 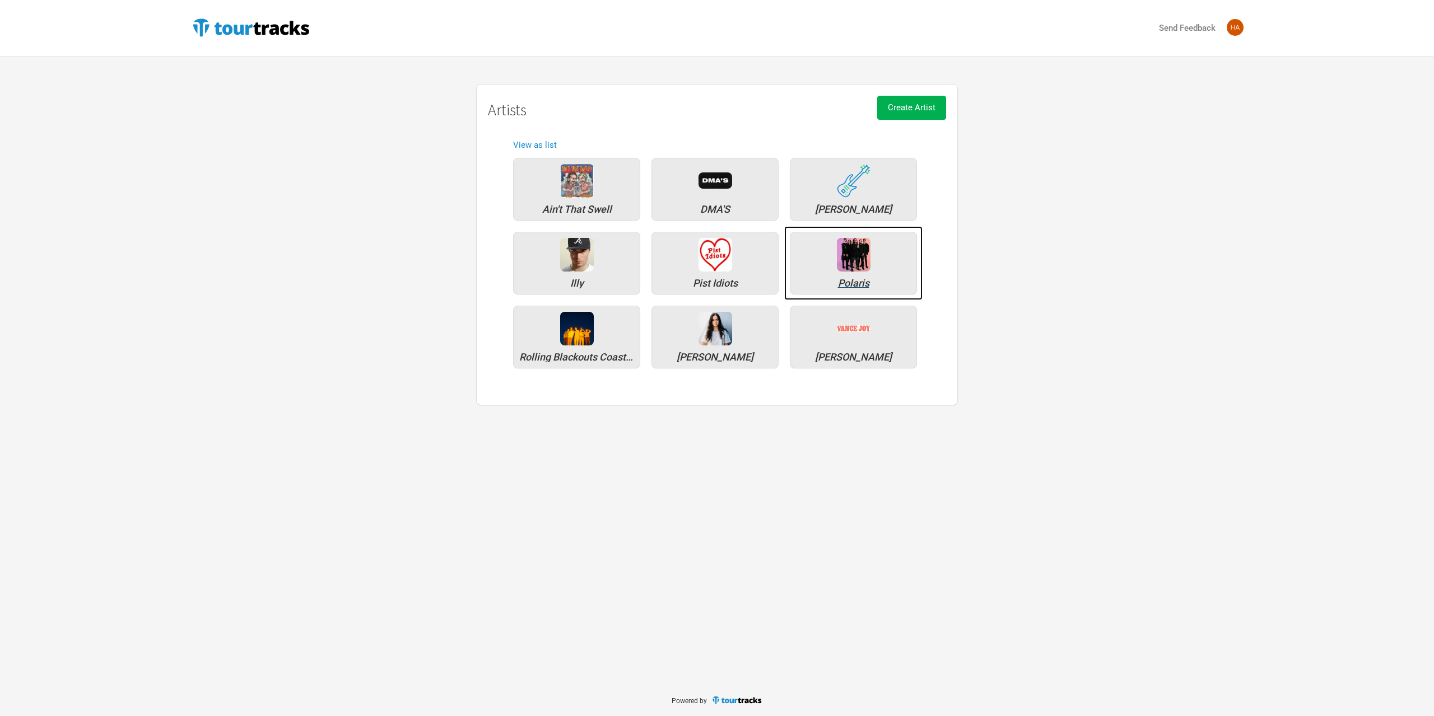 What do you see at coordinates (577, 329) in the screenshot?
I see `img: b165b7e1-bb41-4fd3-b611-002751d103ed-rbcf.jpg.png` at bounding box center [577, 329].